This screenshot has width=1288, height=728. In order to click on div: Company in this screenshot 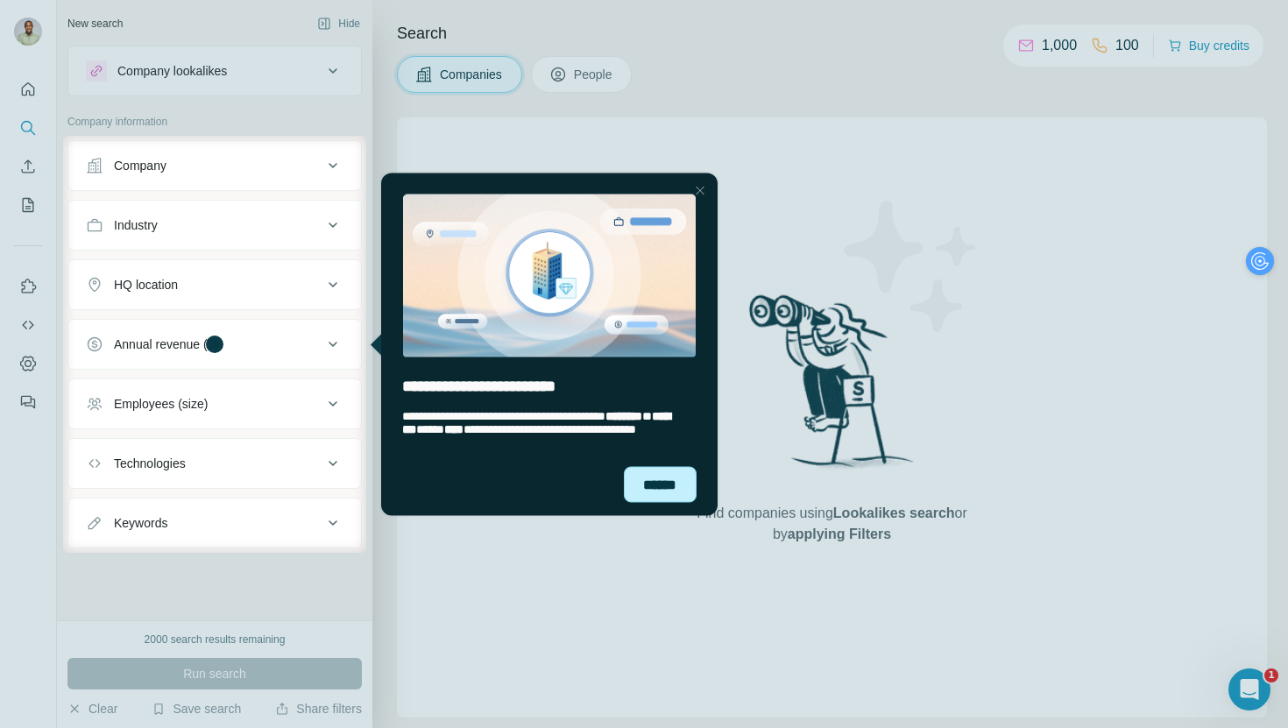, I will do `click(140, 166)`.